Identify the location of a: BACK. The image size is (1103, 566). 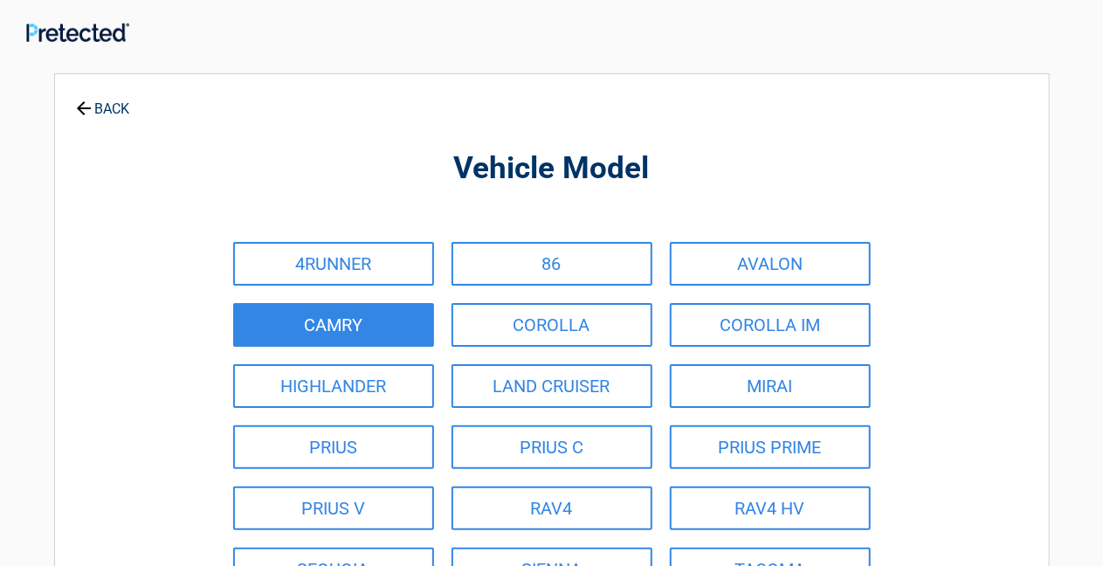
(103, 100).